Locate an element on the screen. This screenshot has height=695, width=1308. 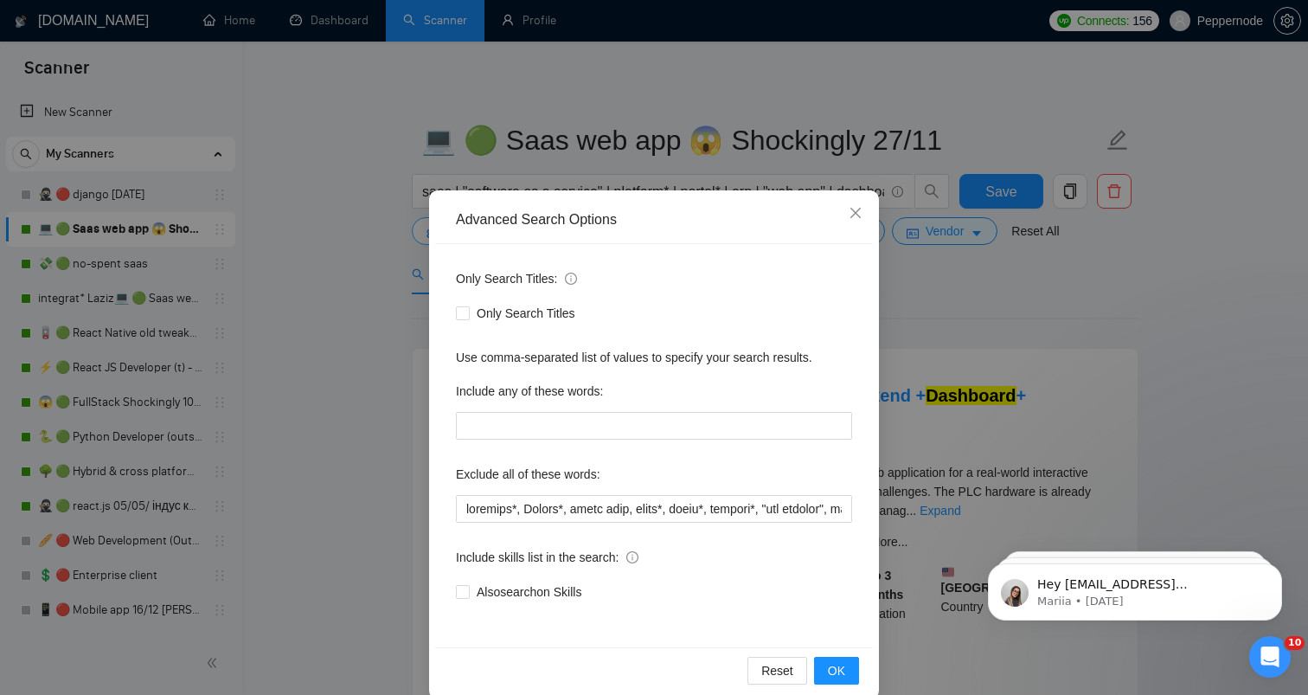
img: Profile image for Mariia is located at coordinates (53, 66).